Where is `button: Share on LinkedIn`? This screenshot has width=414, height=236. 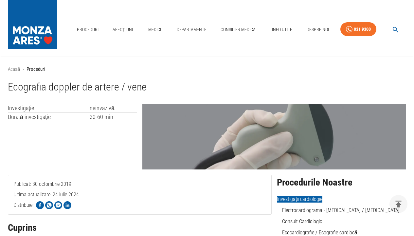
button: Share on LinkedIn is located at coordinates (67, 205).